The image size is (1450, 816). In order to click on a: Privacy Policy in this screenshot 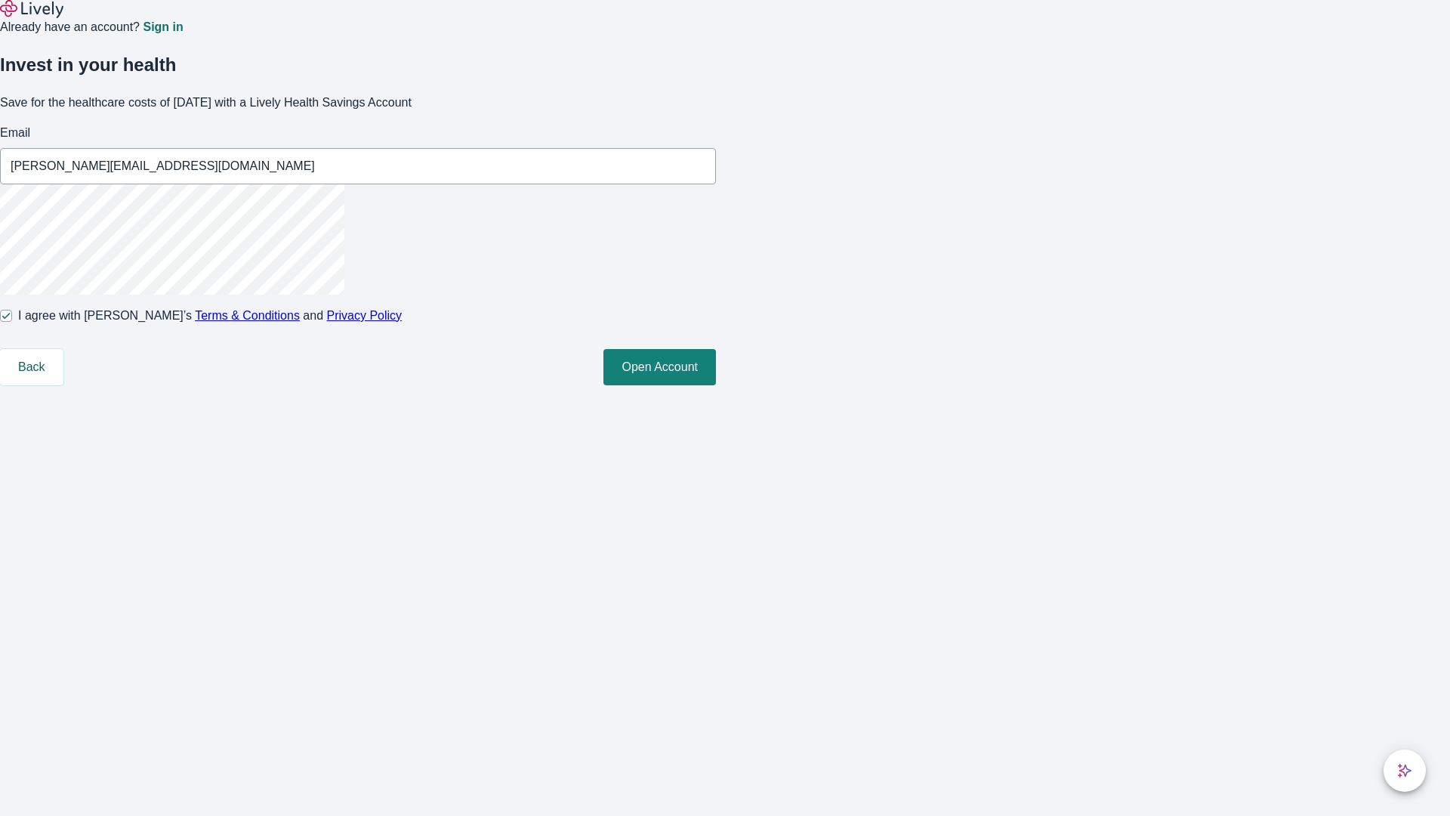, I will do `click(365, 315)`.